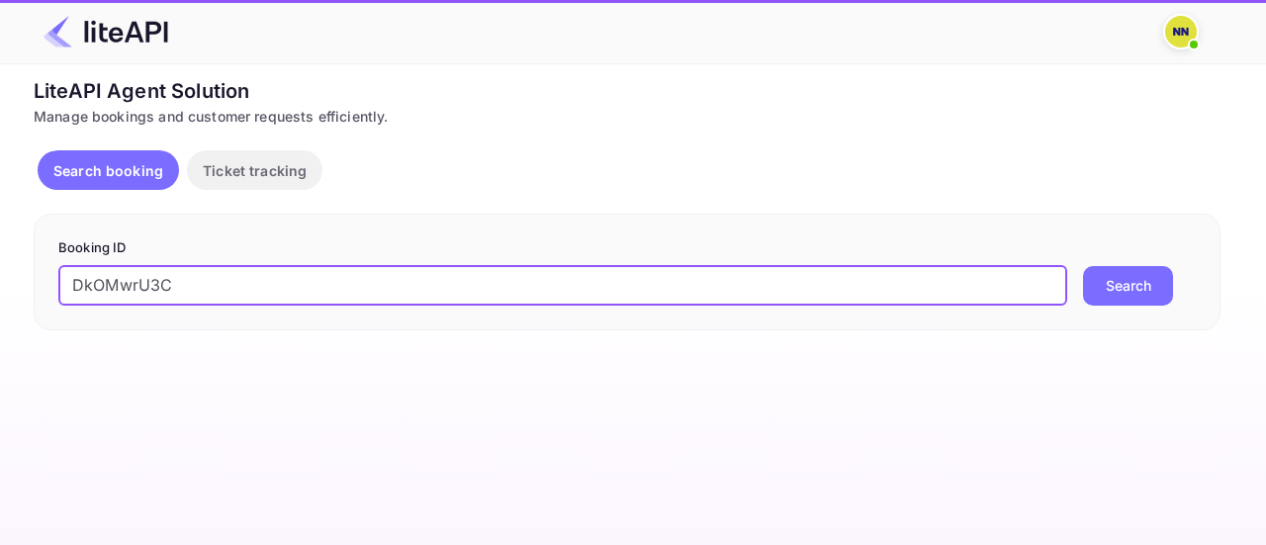  Describe the element at coordinates (254, 170) in the screenshot. I see `p: Ticket tracking` at that location.